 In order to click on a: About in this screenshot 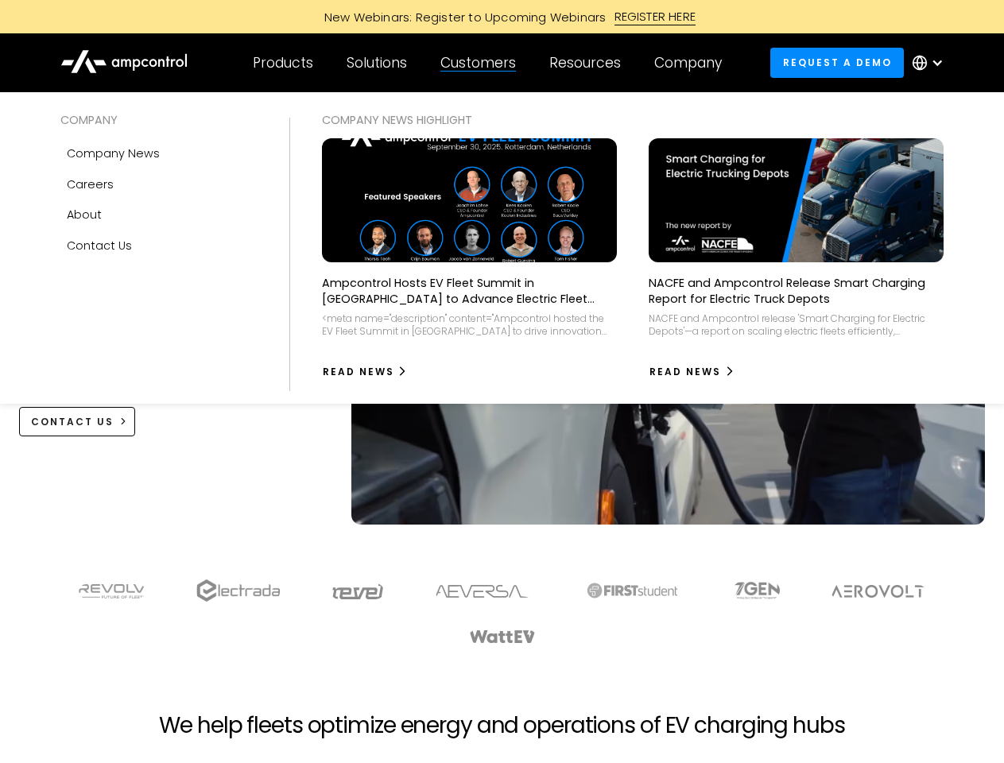, I will do `click(159, 215)`.